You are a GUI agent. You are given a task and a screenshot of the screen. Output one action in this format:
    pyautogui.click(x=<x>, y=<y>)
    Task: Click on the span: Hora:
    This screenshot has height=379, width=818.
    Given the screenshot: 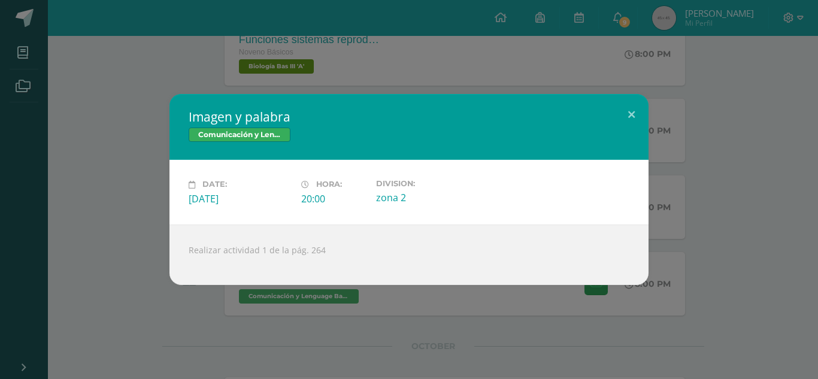 What is the action you would take?
    pyautogui.click(x=329, y=184)
    